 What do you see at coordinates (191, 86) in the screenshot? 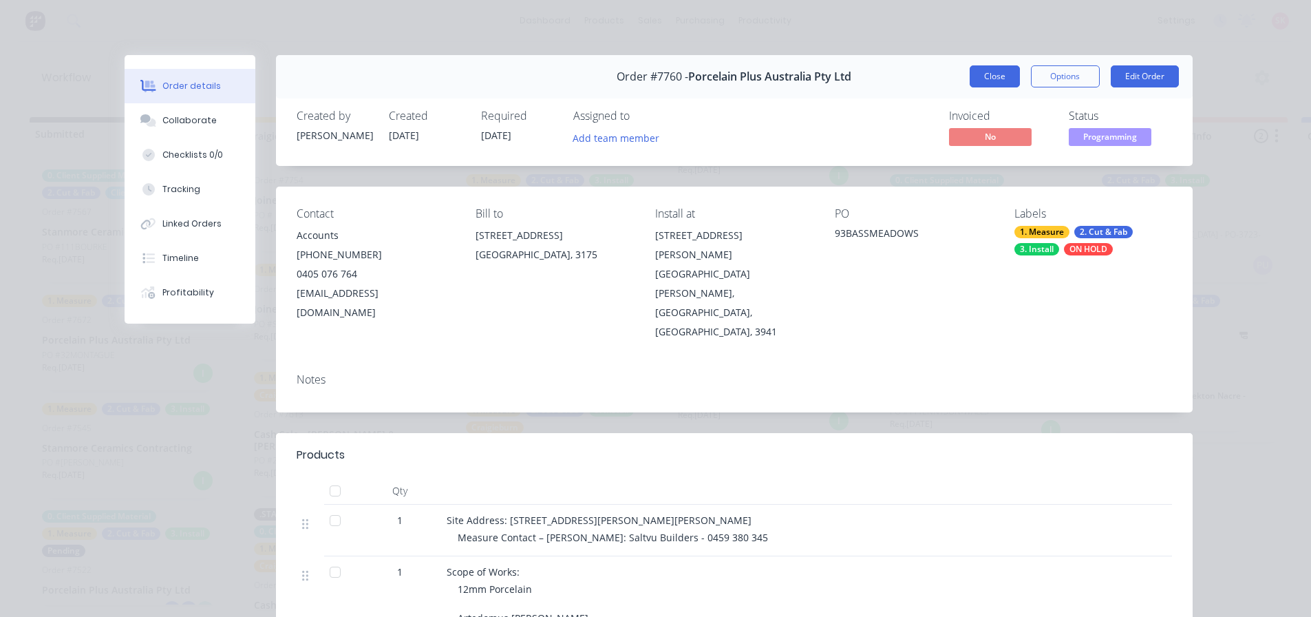
I see `div: Order details` at bounding box center [191, 86].